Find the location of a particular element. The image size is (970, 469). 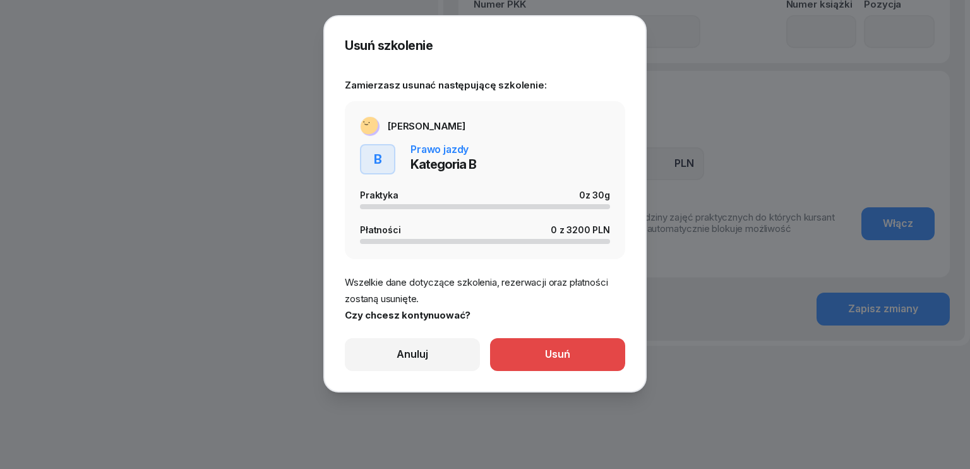

button: Anuluj is located at coordinates (412, 354).